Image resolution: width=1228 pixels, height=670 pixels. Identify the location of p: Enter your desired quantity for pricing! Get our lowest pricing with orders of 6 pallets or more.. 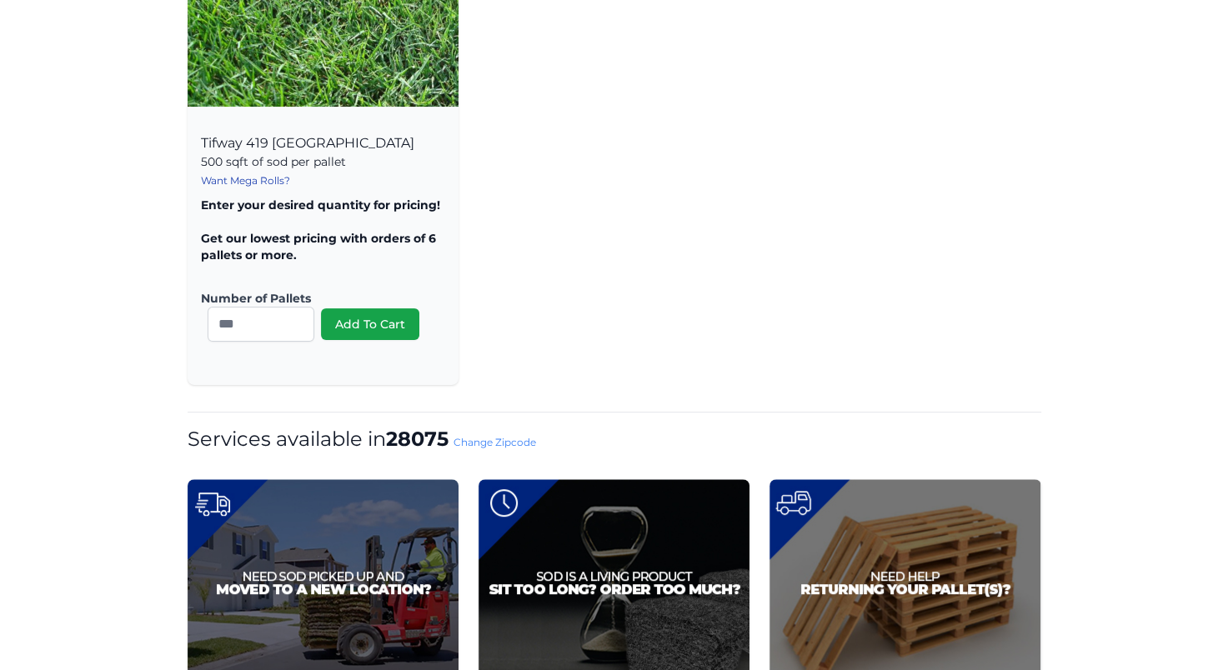
(323, 230).